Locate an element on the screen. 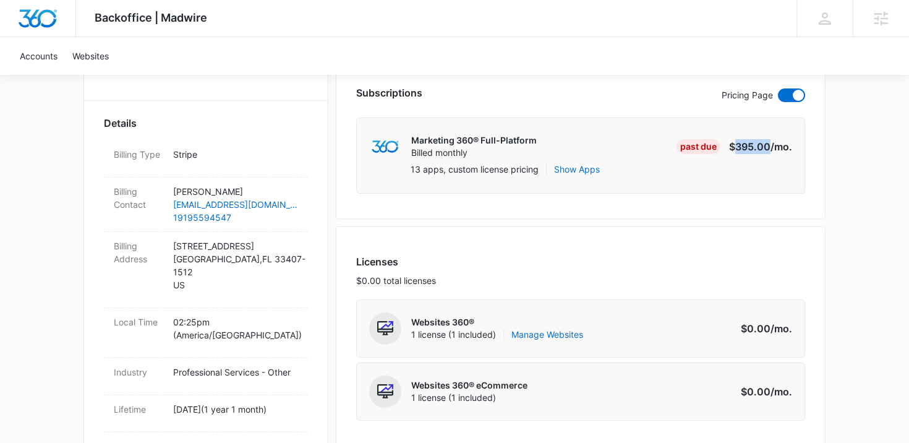 The image size is (909, 443). a: Accounts is located at coordinates (38, 56).